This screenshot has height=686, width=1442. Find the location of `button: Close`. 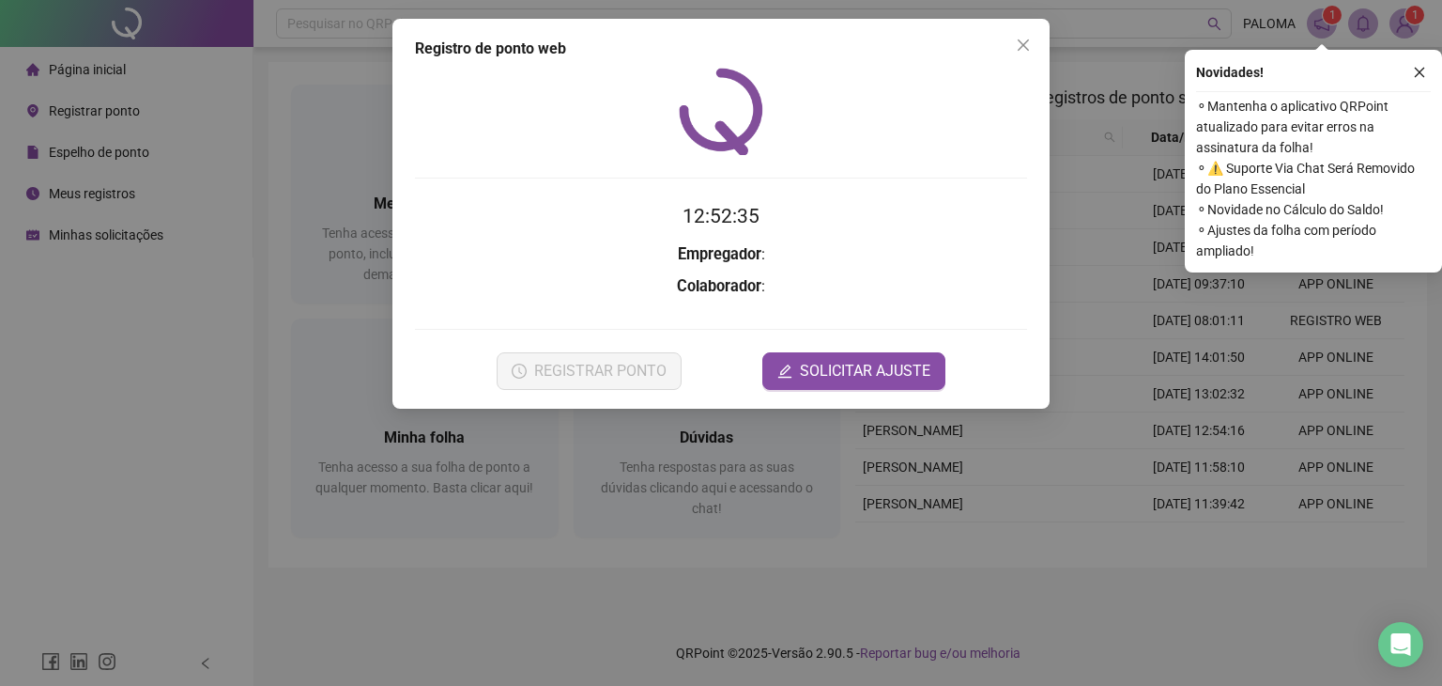

button: Close is located at coordinates (1024, 45).